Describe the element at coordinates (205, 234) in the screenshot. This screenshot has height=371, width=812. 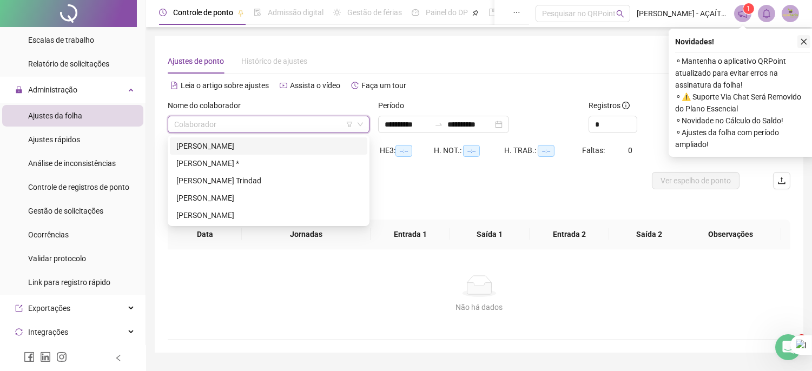
I see `th: Data` at that location.